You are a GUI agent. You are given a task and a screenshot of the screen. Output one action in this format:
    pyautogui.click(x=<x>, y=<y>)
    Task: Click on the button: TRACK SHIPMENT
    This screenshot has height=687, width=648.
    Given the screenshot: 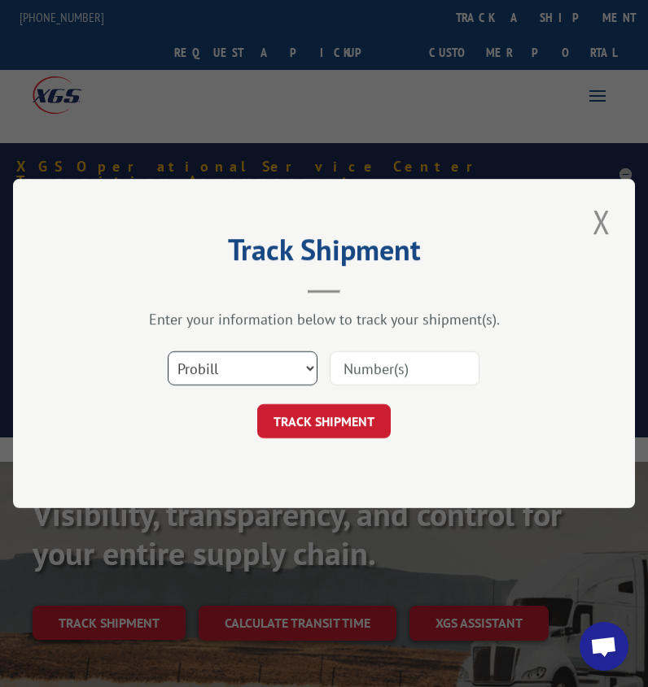 What is the action you would take?
    pyautogui.click(x=324, y=421)
    